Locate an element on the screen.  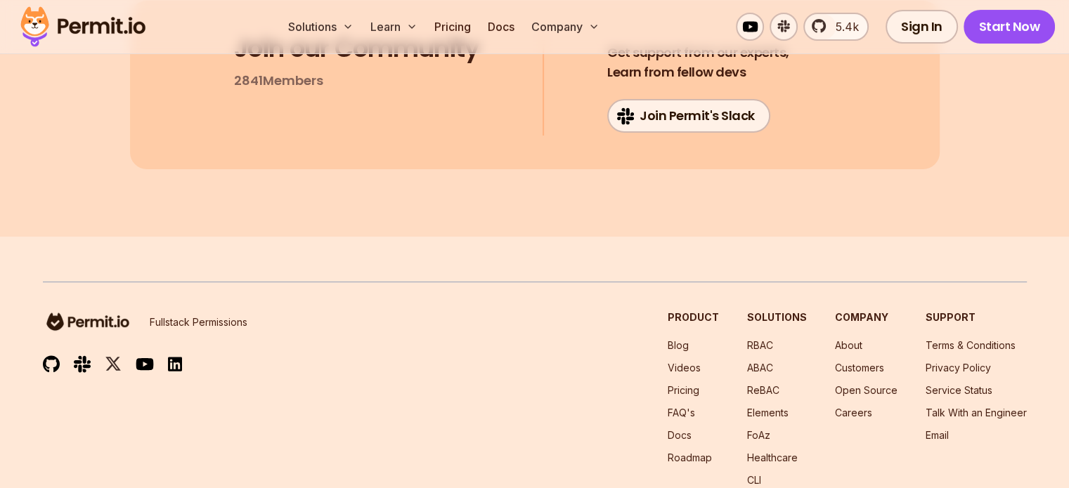
a: Service Status is located at coordinates (959, 390).